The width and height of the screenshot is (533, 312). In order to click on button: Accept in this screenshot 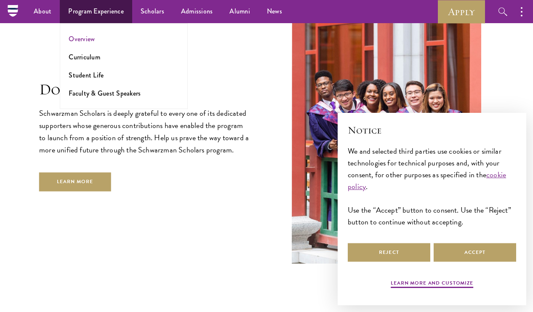, I will do `click(475, 252)`.